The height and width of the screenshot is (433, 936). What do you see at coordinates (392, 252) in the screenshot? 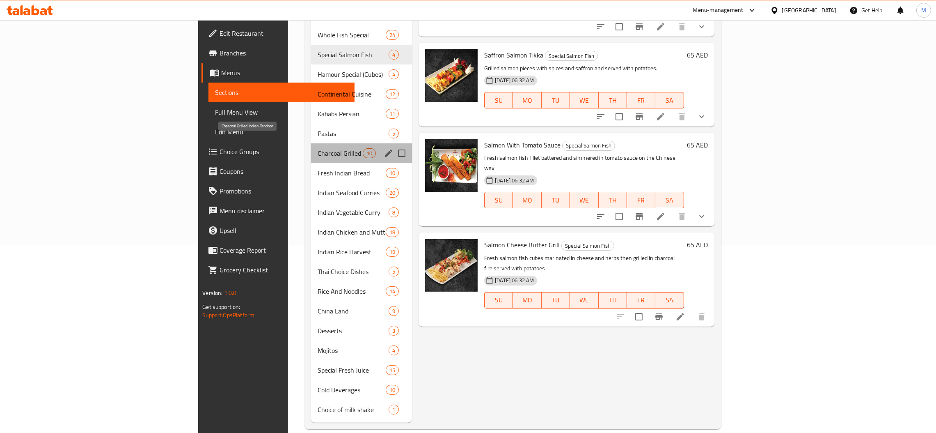
I see `span: 19` at bounding box center [392, 252].